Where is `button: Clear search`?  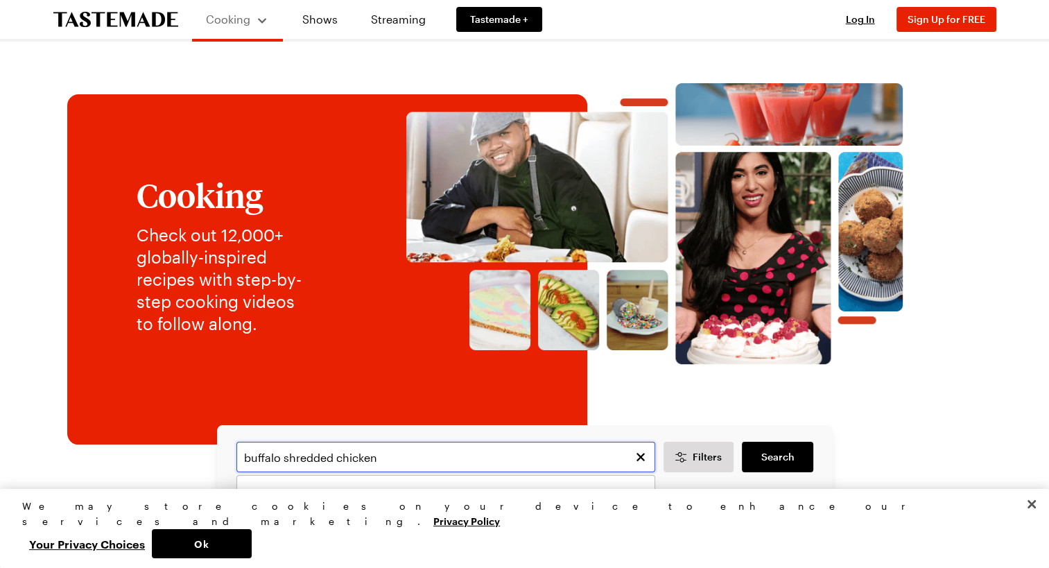 button: Clear search is located at coordinates (641, 457).